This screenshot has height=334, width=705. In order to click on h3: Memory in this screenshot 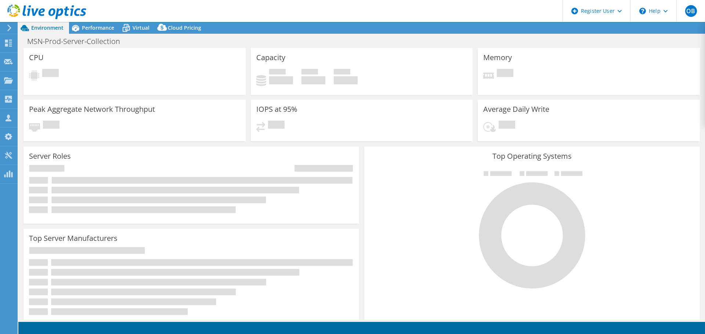, I will do `click(497, 58)`.